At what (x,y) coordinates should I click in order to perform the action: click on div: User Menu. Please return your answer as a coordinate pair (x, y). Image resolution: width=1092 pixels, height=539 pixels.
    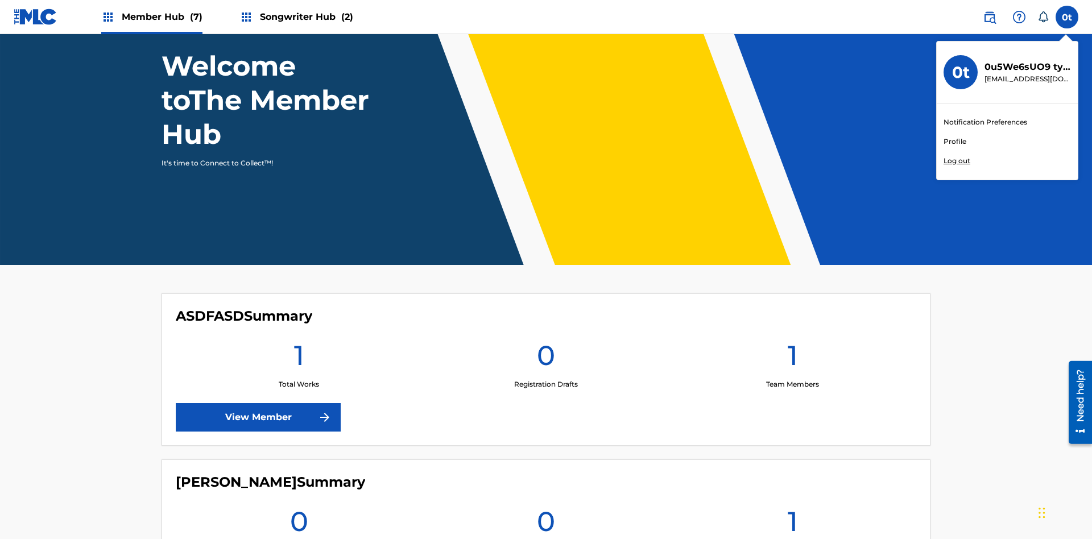
    Looking at the image, I should click on (1067, 17).